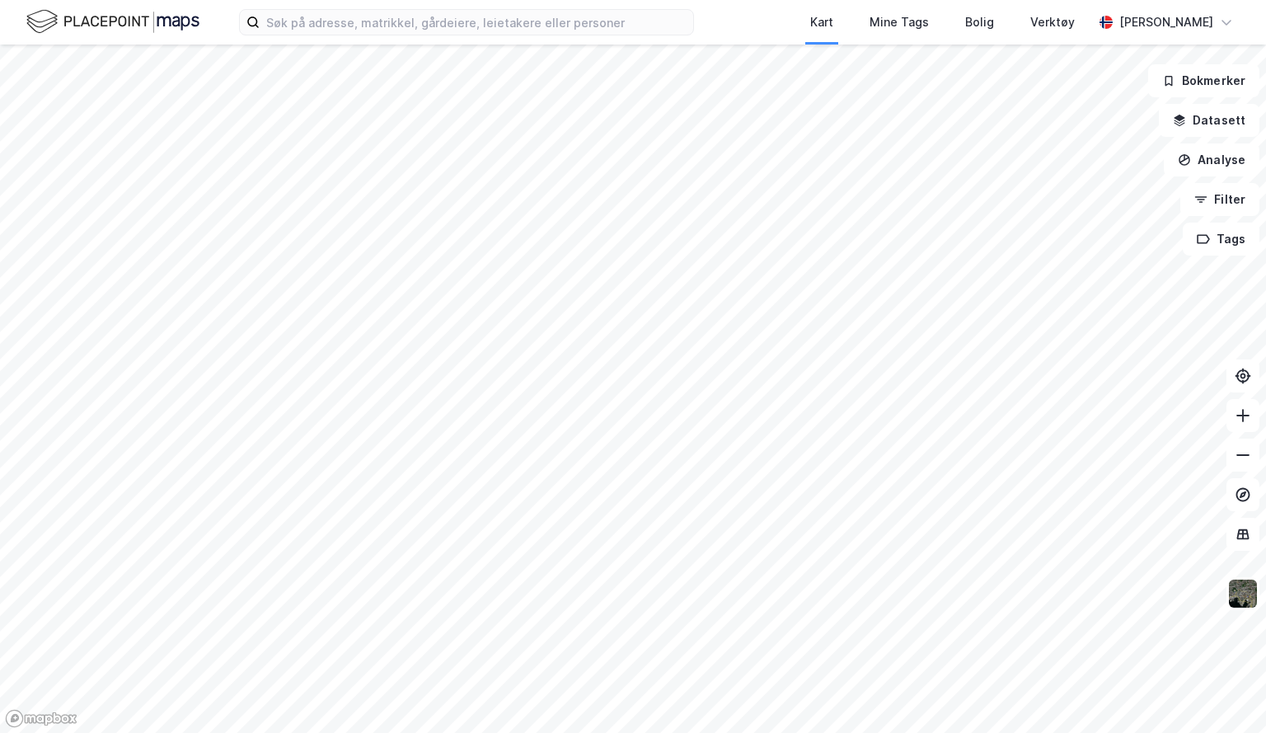 This screenshot has height=733, width=1266. I want to click on button: Analyse, so click(1211, 160).